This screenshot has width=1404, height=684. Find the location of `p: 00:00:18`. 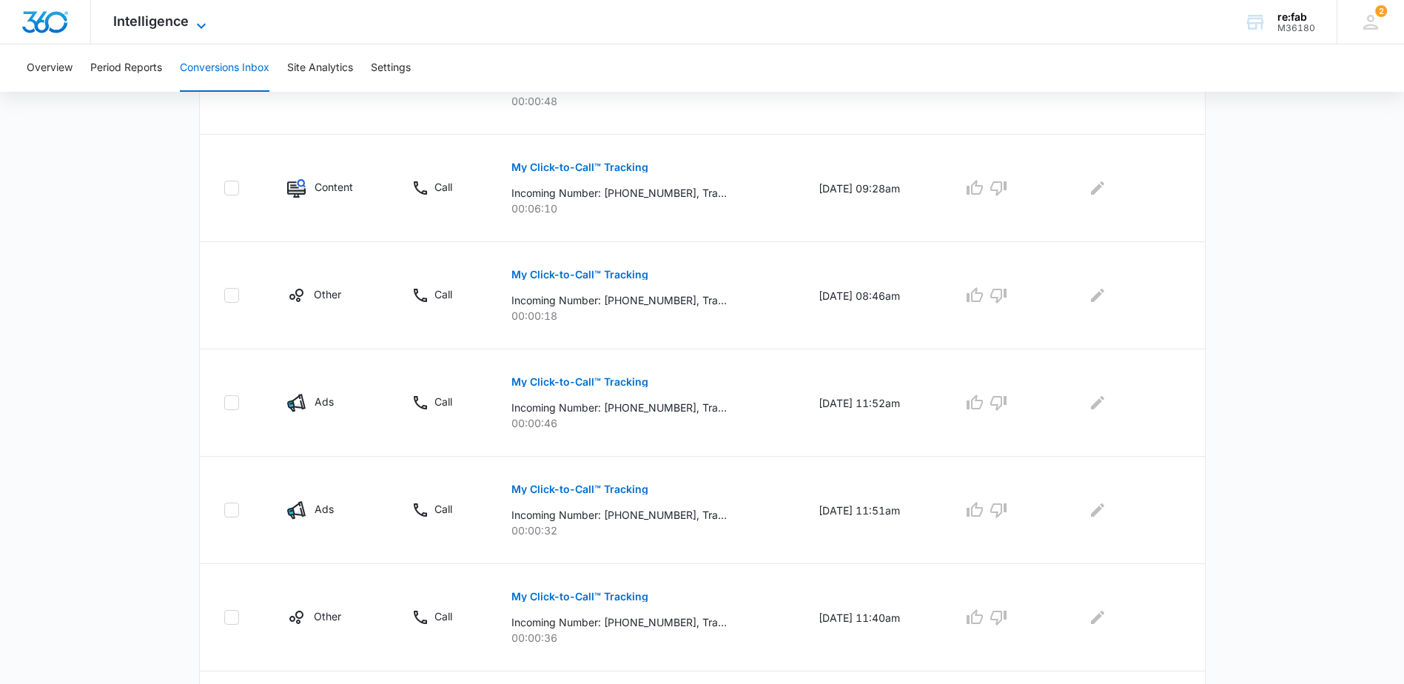

p: 00:00:18 is located at coordinates (647, 315).